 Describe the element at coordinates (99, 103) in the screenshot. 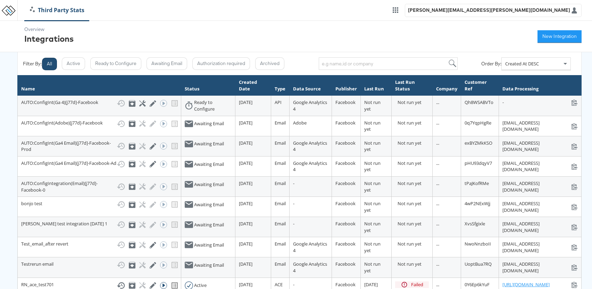

I see `div: AUTO:ConfigInt(Ga 4)[j77d]-Facebook` at that location.